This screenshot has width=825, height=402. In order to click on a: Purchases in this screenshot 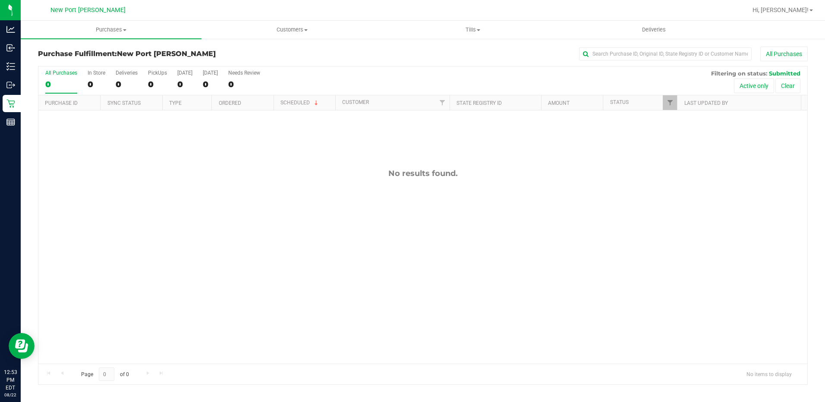, I will do `click(111, 30)`.